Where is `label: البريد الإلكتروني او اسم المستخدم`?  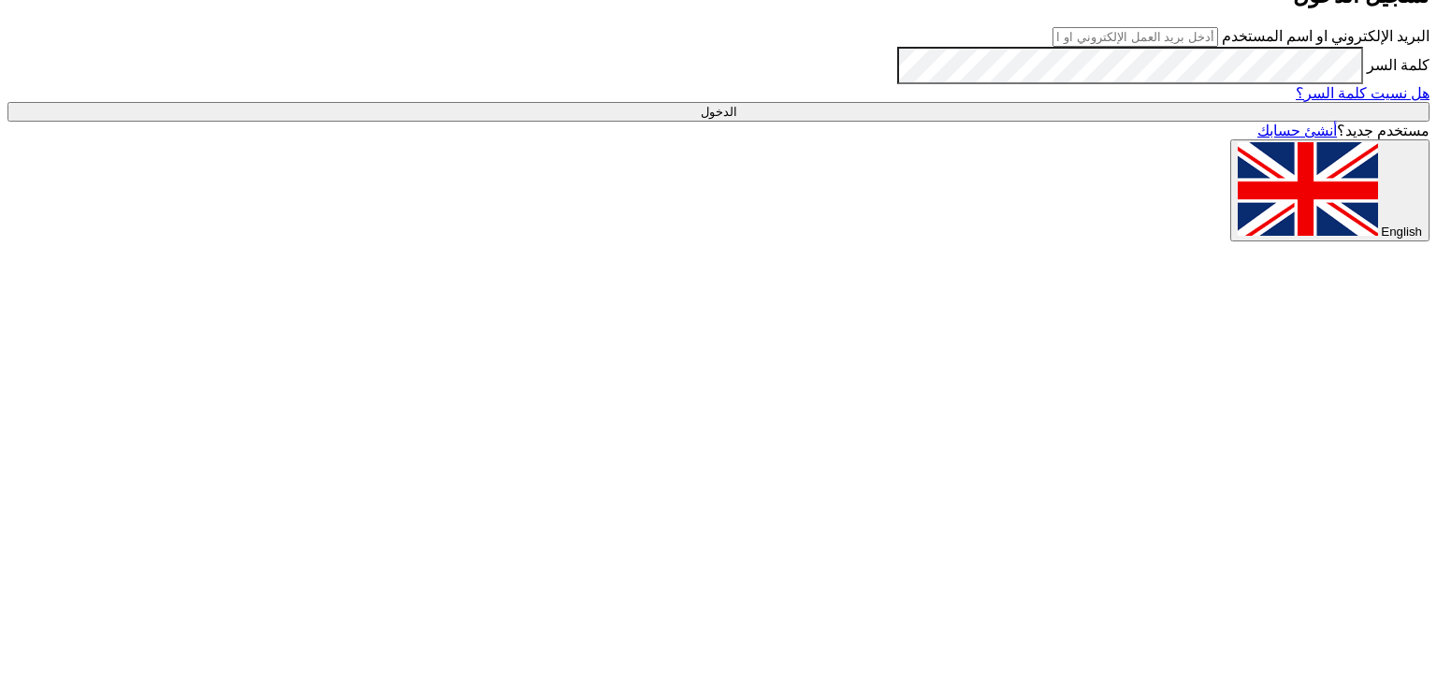 label: البريد الإلكتروني او اسم المستخدم is located at coordinates (1326, 36).